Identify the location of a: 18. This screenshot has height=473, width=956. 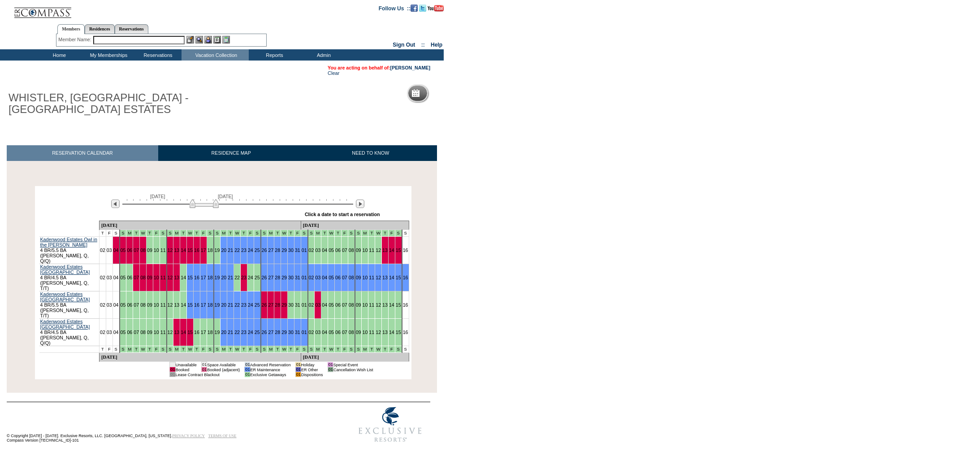
(210, 277).